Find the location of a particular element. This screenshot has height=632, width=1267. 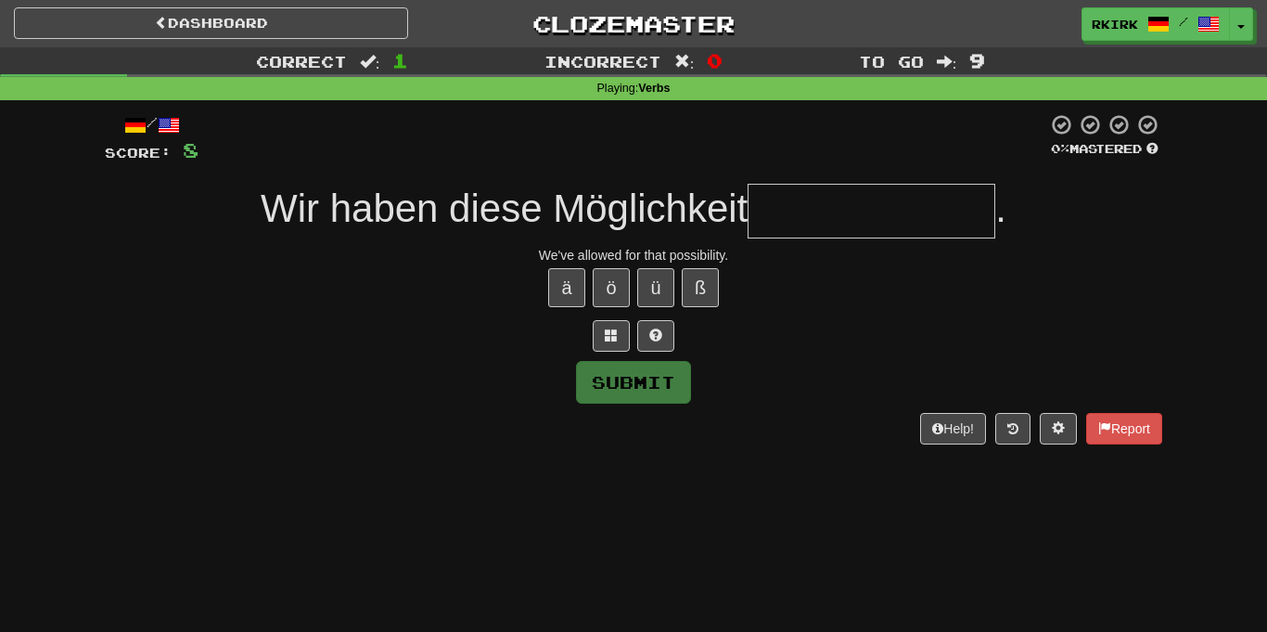

strong: Verbs is located at coordinates (654, 88).